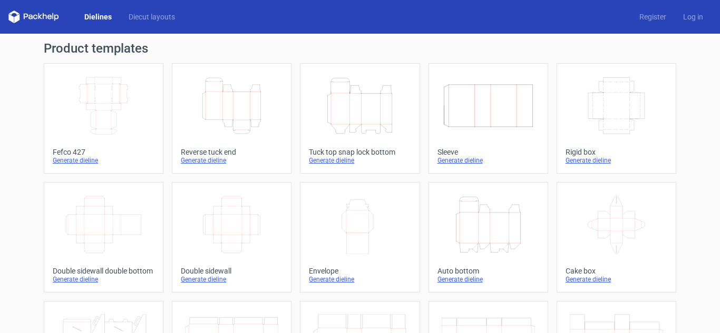  I want to click on div: Sleeve, so click(488, 152).